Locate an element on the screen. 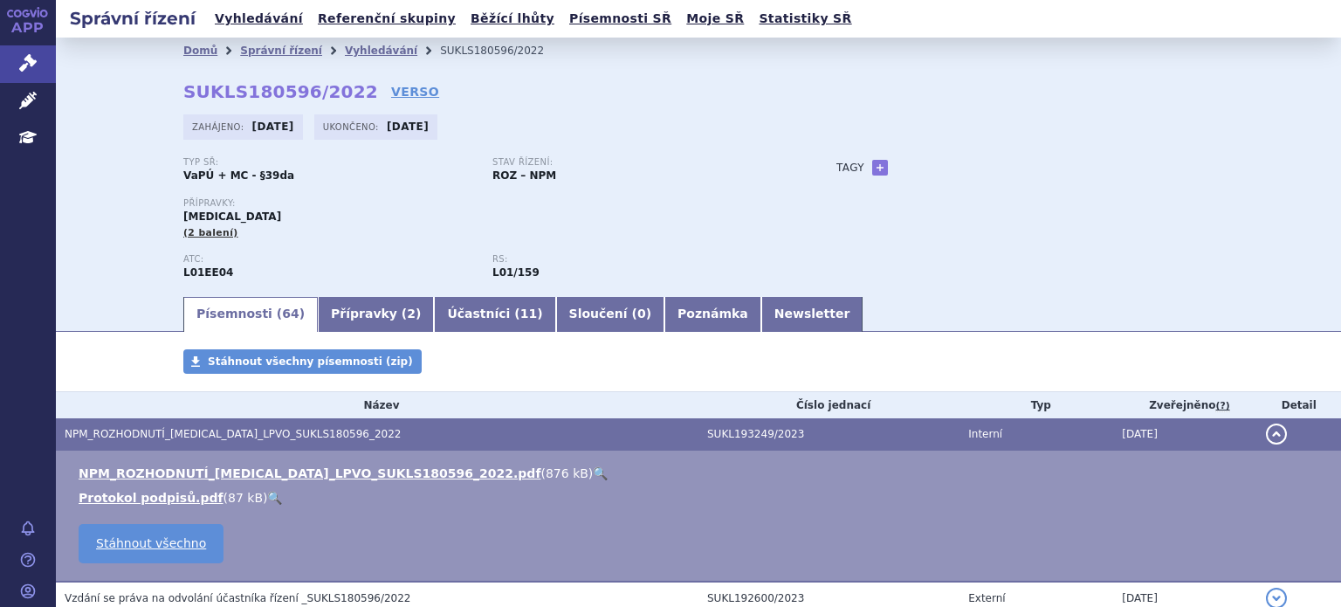  span: 2 is located at coordinates (411, 313).